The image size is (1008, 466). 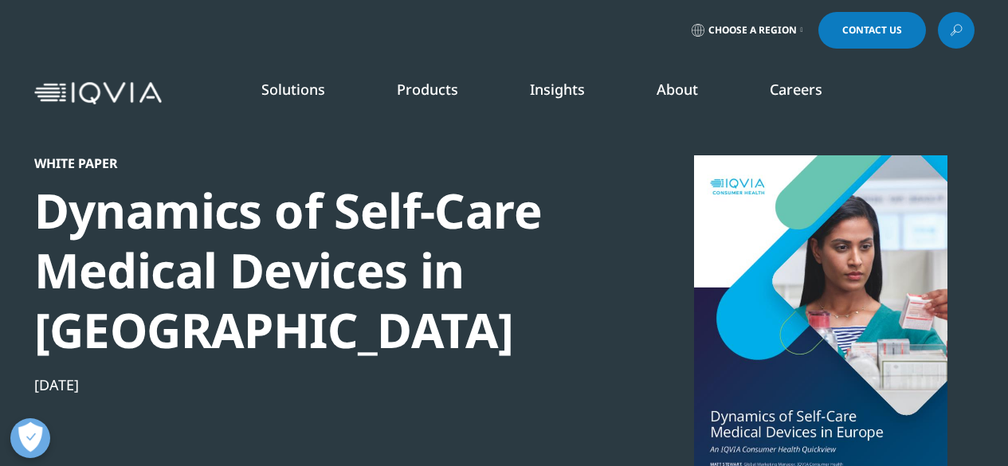 What do you see at coordinates (307, 163) in the screenshot?
I see `div: White paper` at bounding box center [307, 163].